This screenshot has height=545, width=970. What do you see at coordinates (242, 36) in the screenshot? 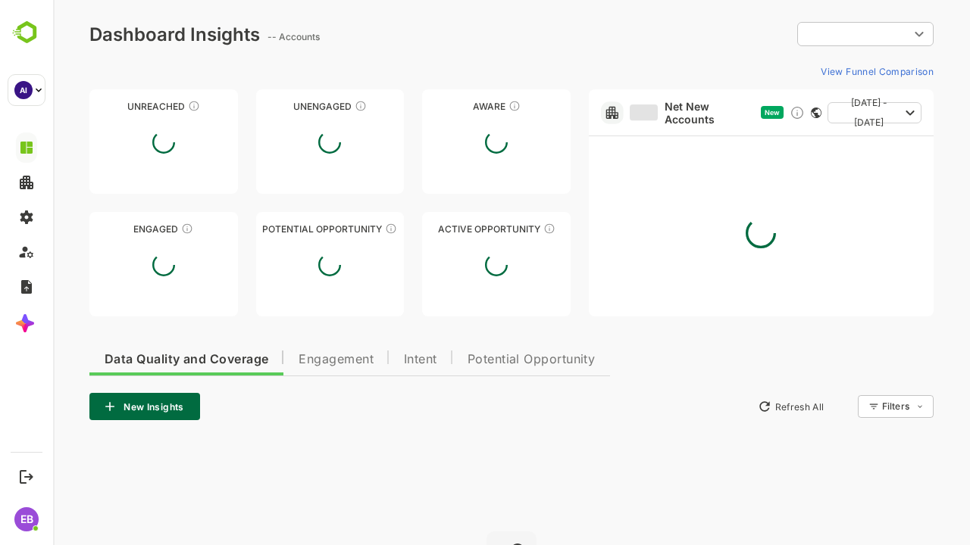
I see `ag: -- Accounts` at bounding box center [242, 36].